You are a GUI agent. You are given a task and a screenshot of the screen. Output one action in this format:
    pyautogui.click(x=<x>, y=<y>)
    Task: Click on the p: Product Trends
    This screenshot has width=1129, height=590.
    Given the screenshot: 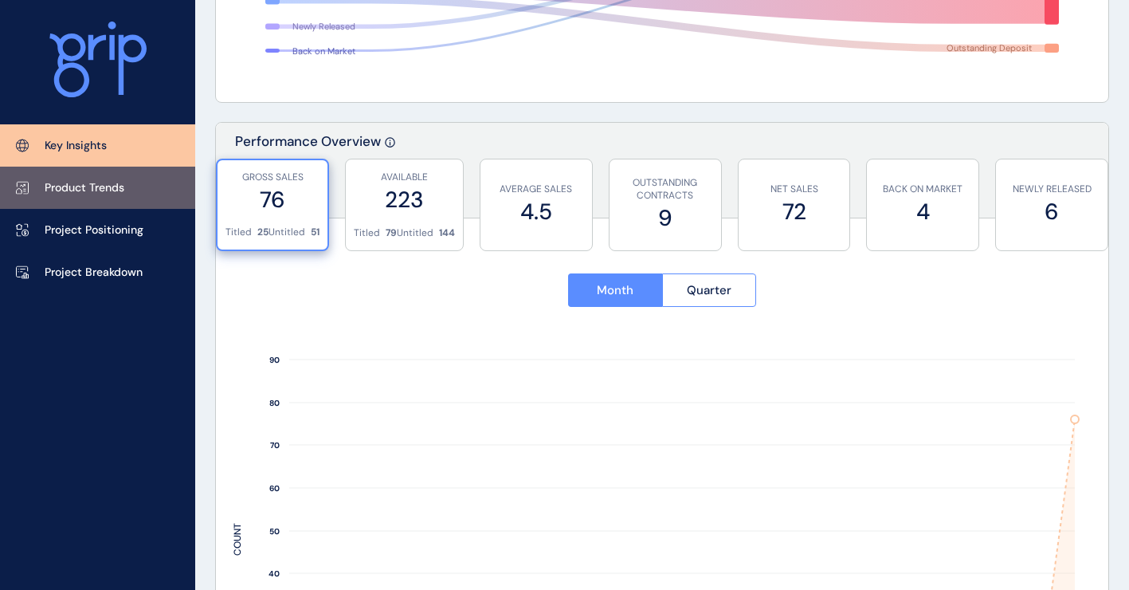 What is the action you would take?
    pyautogui.click(x=84, y=188)
    